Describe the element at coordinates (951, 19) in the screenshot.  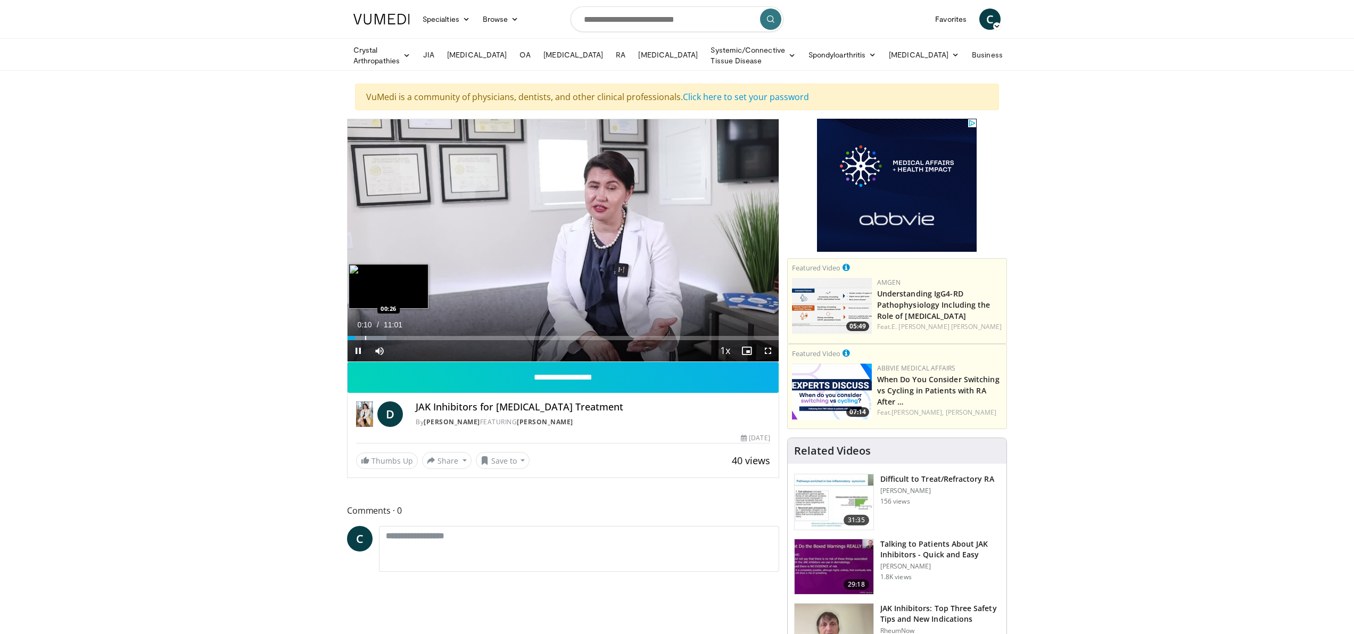
I see `a: Favorites` at that location.